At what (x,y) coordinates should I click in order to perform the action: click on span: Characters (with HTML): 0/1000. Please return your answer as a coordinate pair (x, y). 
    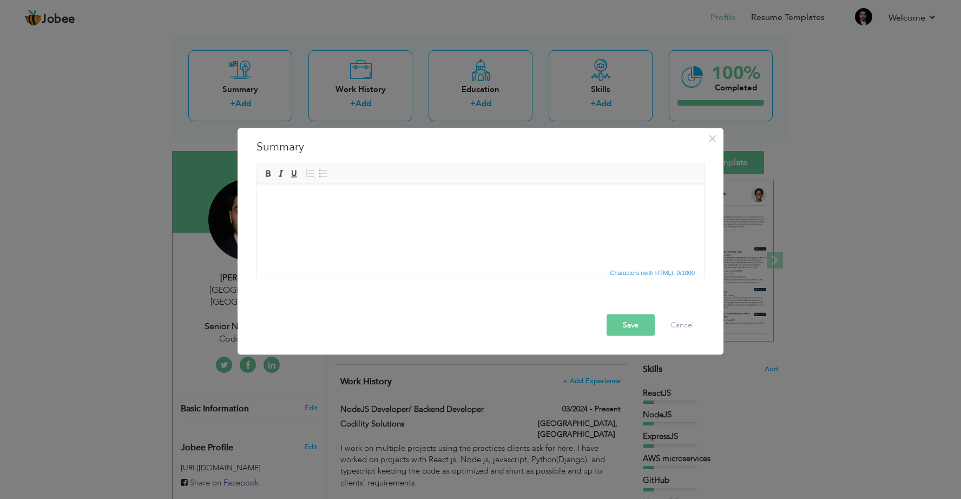
    Looking at the image, I should click on (653, 273).